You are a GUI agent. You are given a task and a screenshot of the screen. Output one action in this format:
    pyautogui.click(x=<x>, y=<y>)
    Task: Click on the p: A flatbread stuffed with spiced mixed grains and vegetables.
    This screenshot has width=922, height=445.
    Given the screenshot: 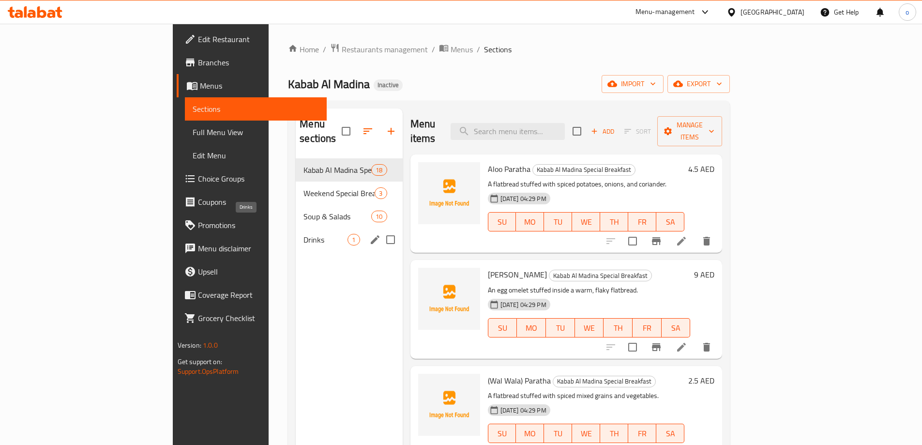 What is the action you would take?
    pyautogui.click(x=586, y=395)
    